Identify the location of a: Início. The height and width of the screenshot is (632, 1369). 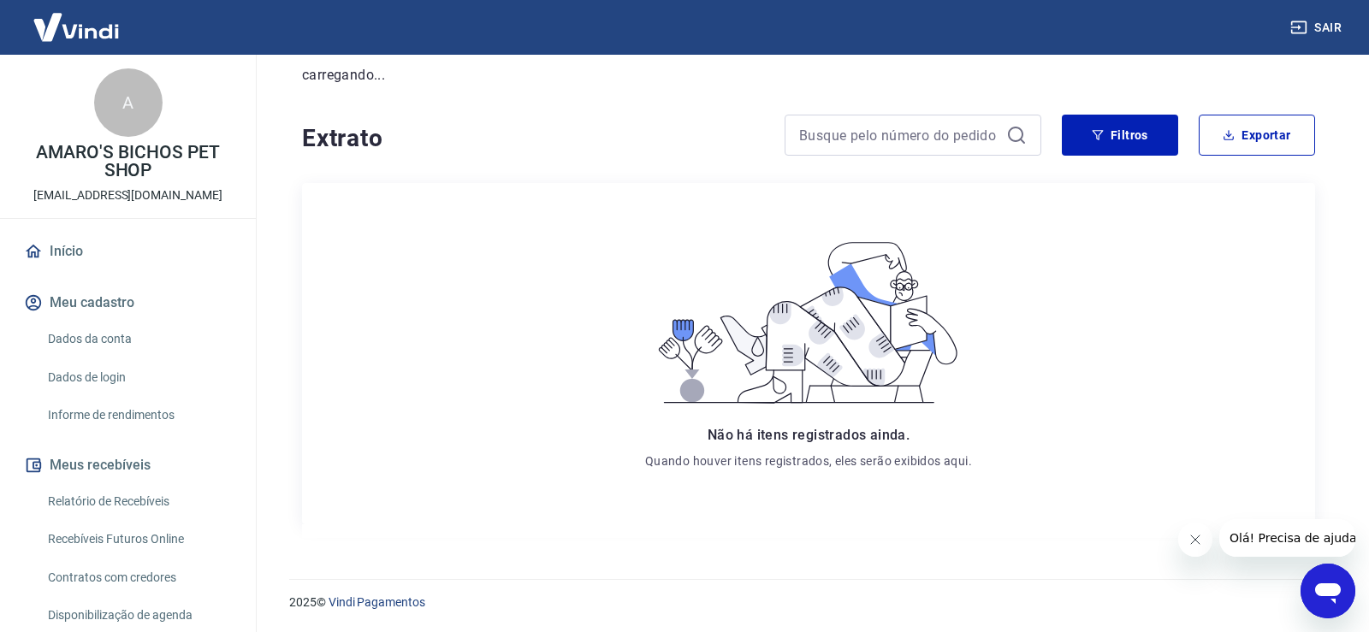
(127, 252).